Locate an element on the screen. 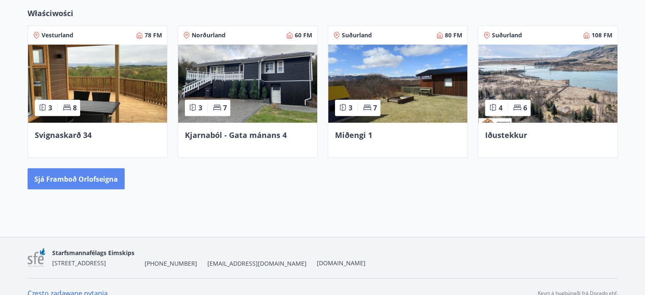 The height and width of the screenshot is (295, 645). font: 8 is located at coordinates (75, 108).